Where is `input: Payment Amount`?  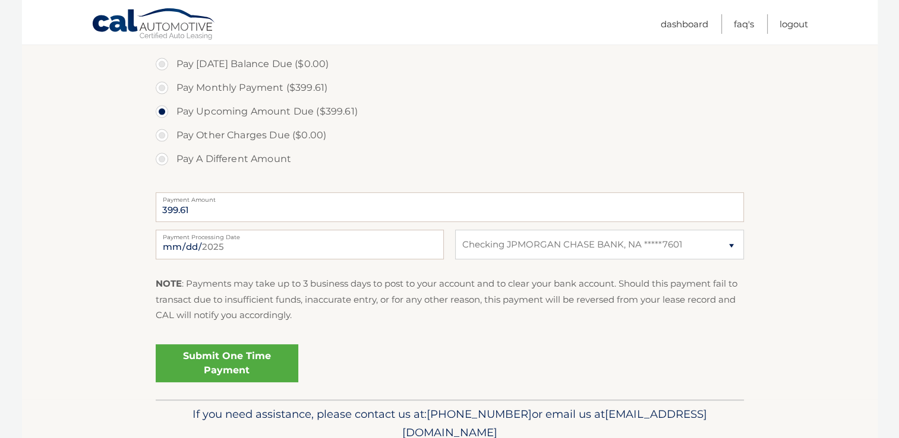
input: Payment Amount is located at coordinates (450, 207).